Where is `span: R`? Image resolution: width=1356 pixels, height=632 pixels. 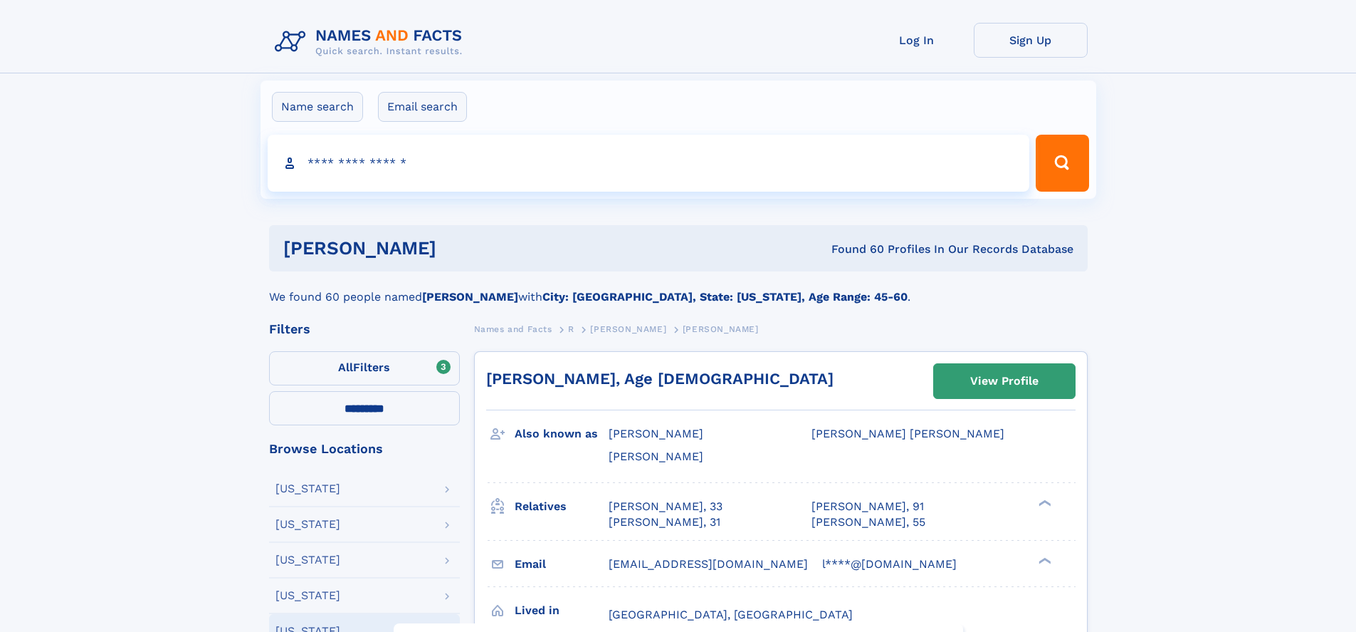 span: R is located at coordinates (571, 329).